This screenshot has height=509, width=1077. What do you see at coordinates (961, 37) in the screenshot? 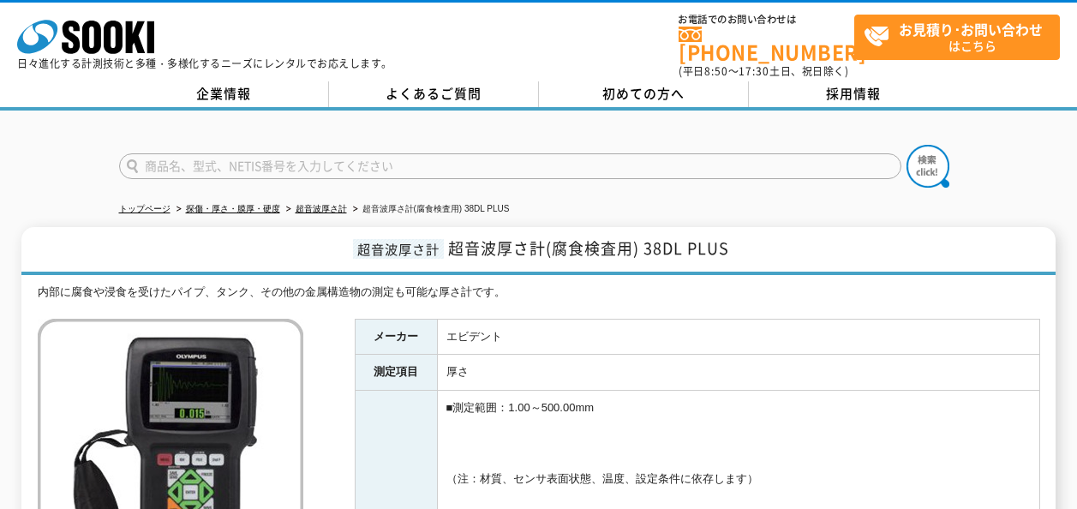
I see `span: はこちら` at bounding box center [961, 37].